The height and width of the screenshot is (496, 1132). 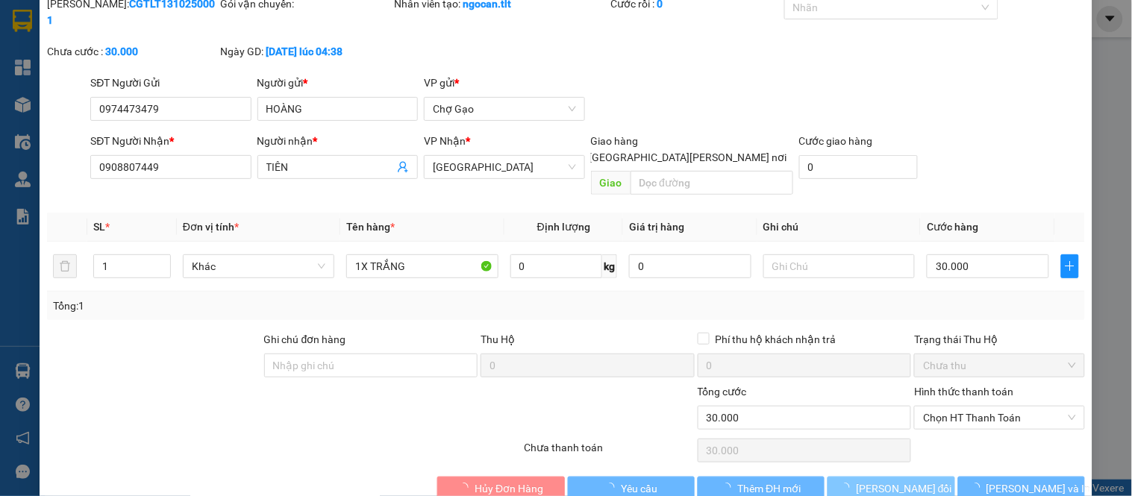 I want to click on div: Tổng: 1, so click(x=246, y=306).